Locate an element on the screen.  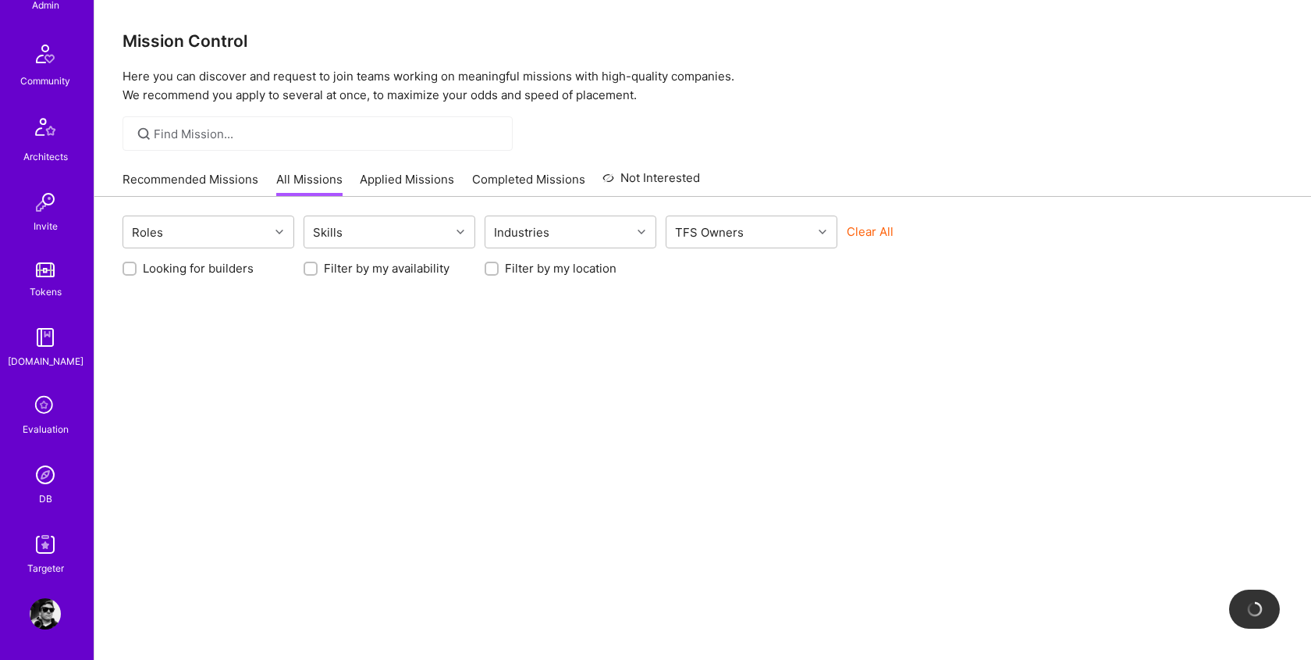
img: loading is located at coordinates (1255, 609).